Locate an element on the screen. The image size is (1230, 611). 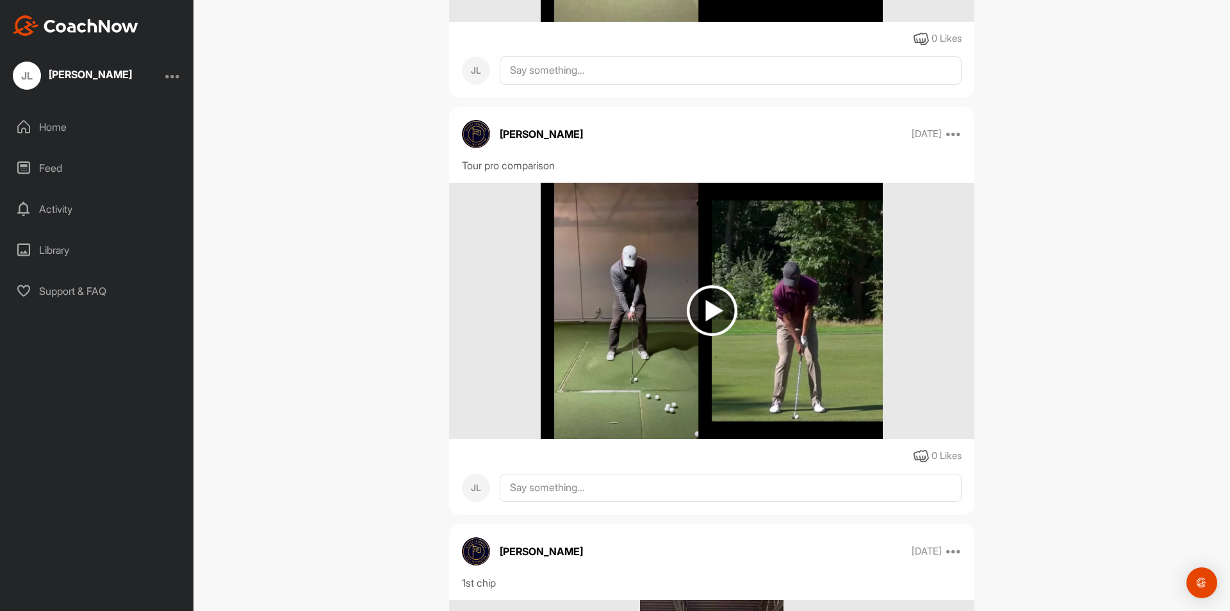
div: Home is located at coordinates (97, 127).